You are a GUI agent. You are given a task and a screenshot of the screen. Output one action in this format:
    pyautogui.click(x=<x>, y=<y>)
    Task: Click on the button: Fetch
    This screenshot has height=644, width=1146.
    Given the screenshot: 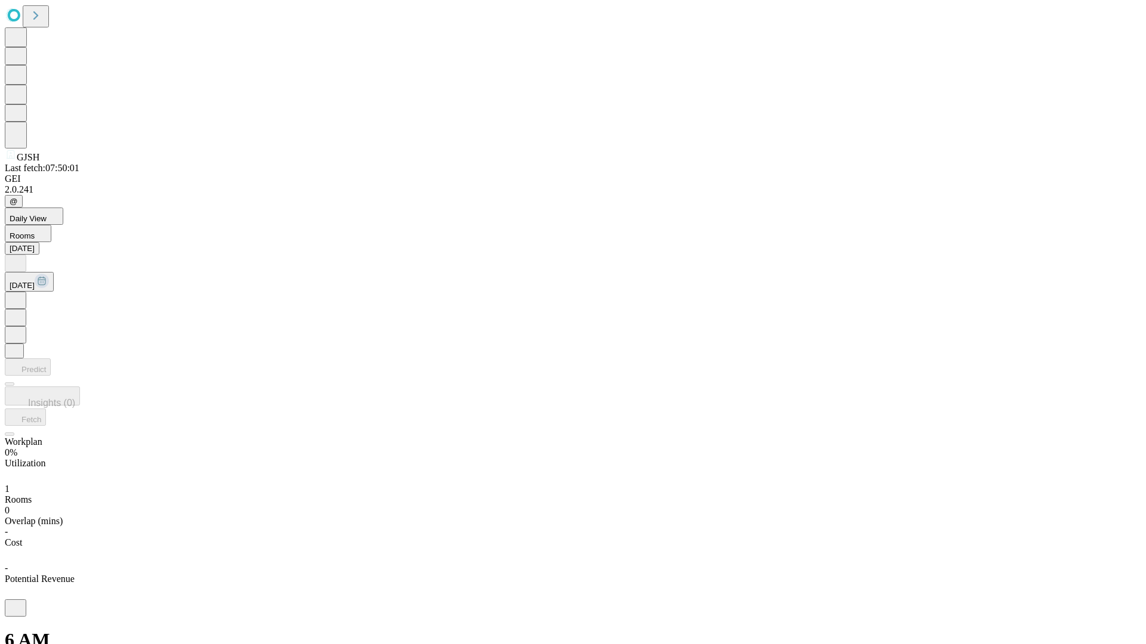 What is the action you would take?
    pyautogui.click(x=25, y=417)
    